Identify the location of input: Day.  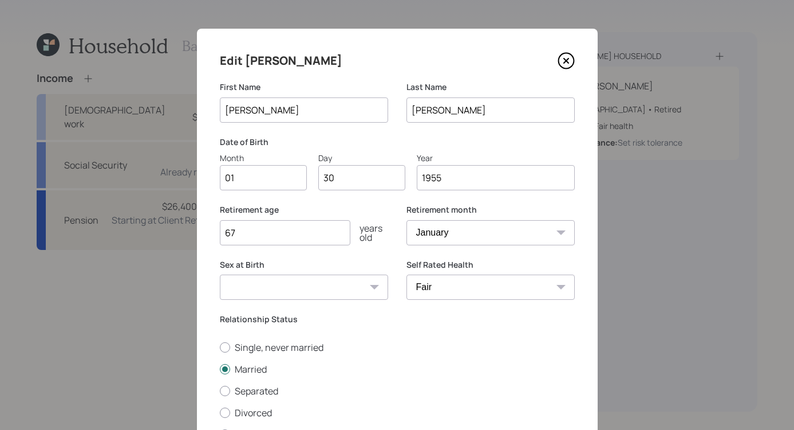
(362, 178).